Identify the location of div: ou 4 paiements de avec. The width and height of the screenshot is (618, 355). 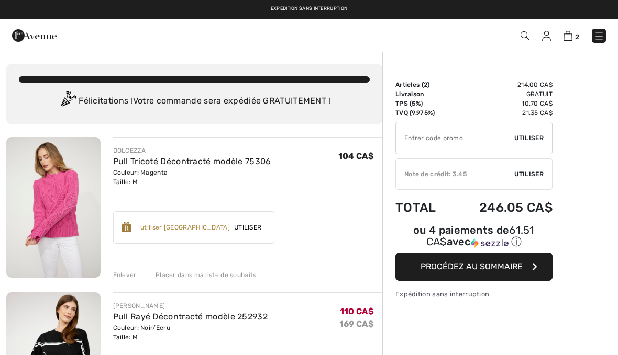
(474, 237).